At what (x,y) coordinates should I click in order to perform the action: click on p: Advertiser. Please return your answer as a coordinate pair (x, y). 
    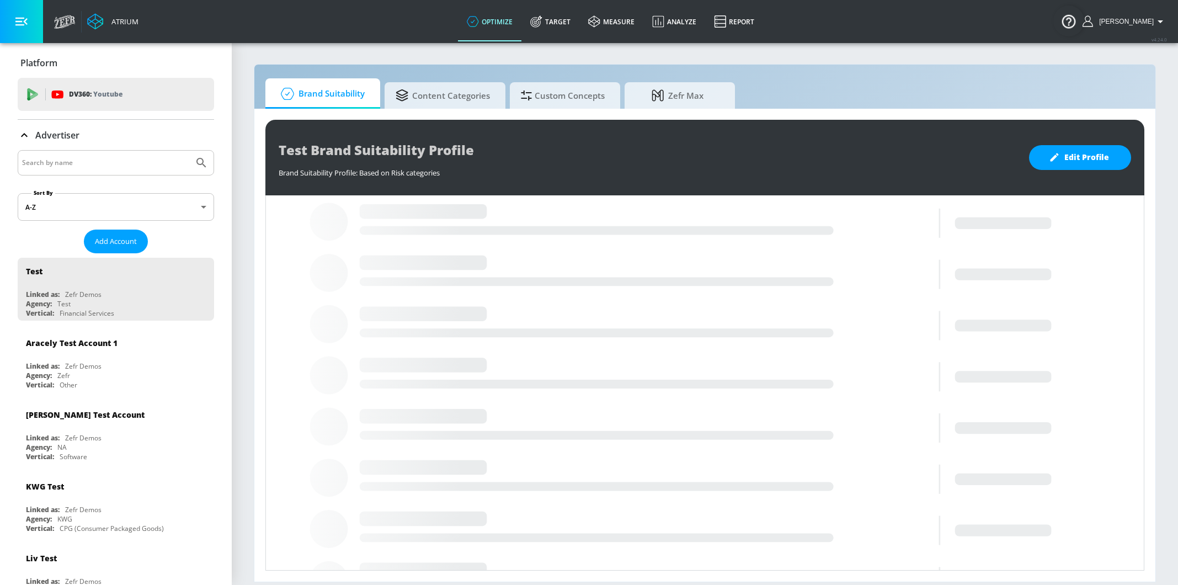
    Looking at the image, I should click on (57, 135).